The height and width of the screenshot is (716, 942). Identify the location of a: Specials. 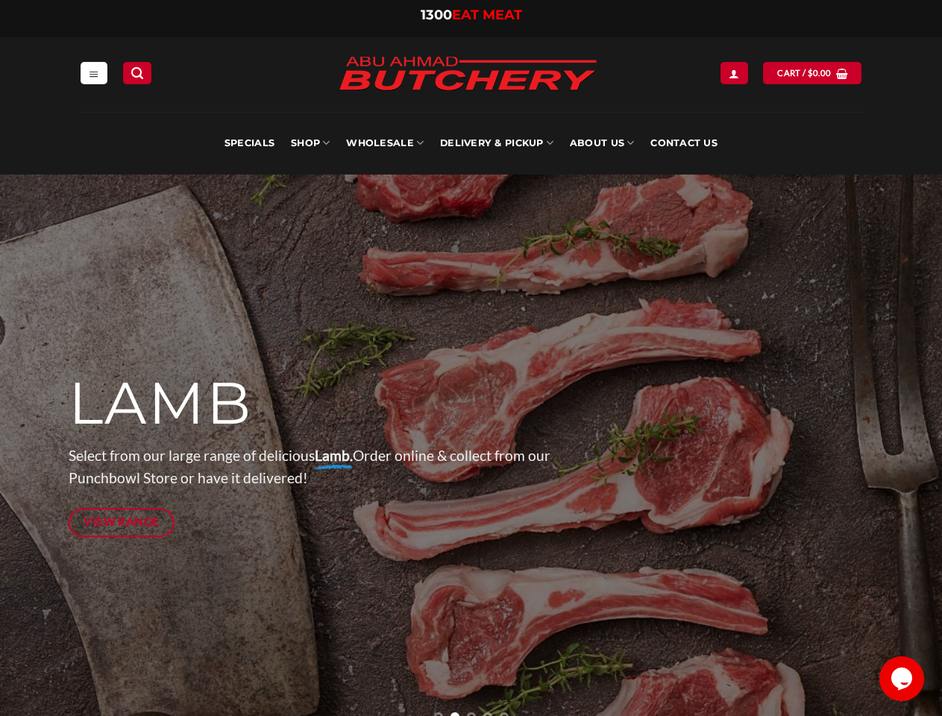
(249, 143).